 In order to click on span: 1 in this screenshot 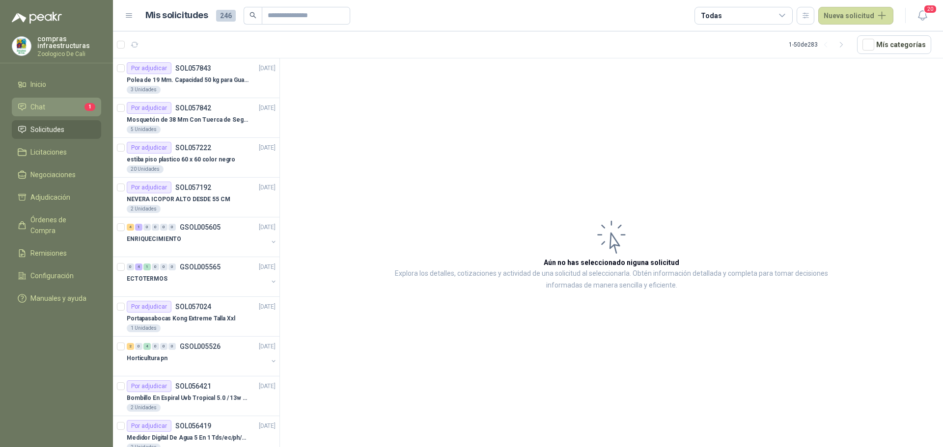, I will do `click(90, 107)`.